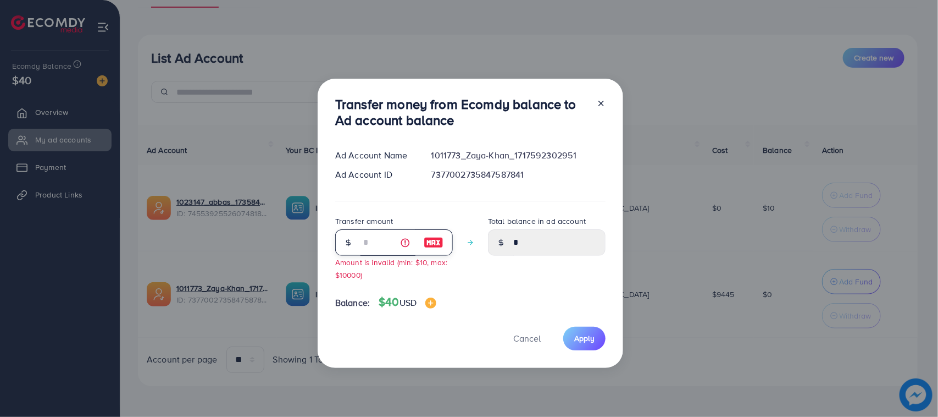  I want to click on div: Ad Account ID, so click(374, 174).